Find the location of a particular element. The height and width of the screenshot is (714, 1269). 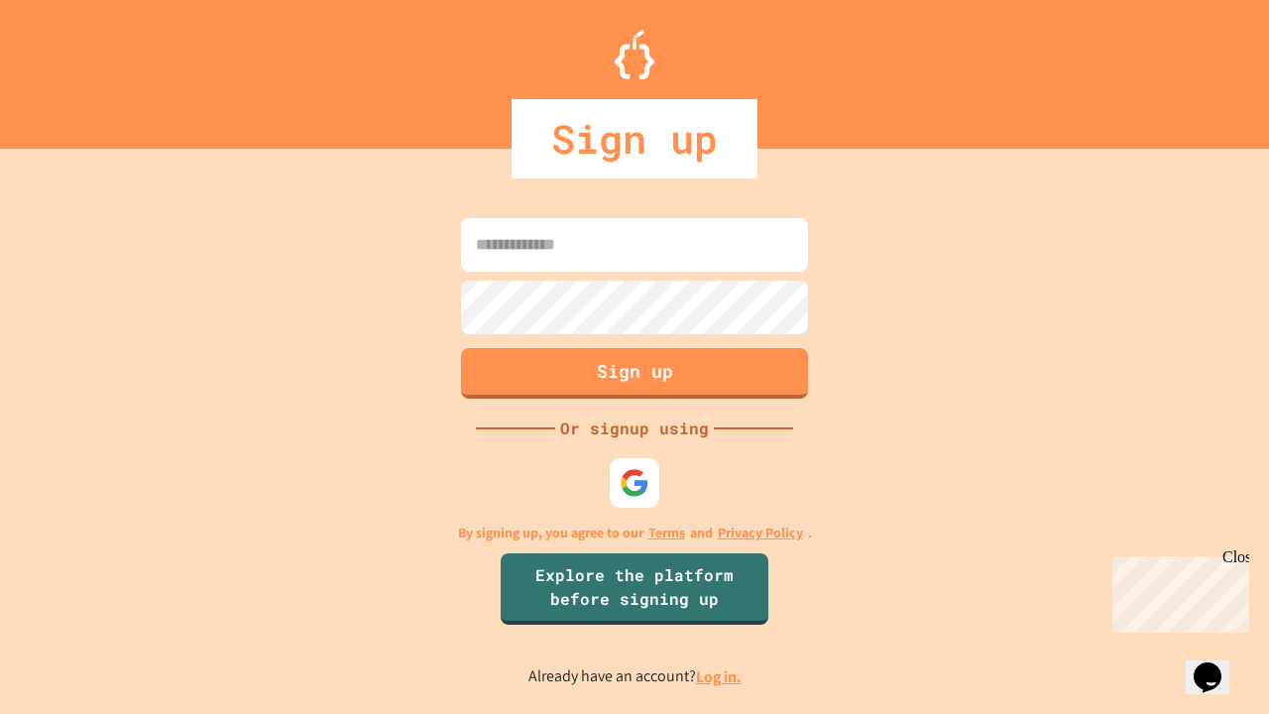

a: Terms is located at coordinates (666, 533).